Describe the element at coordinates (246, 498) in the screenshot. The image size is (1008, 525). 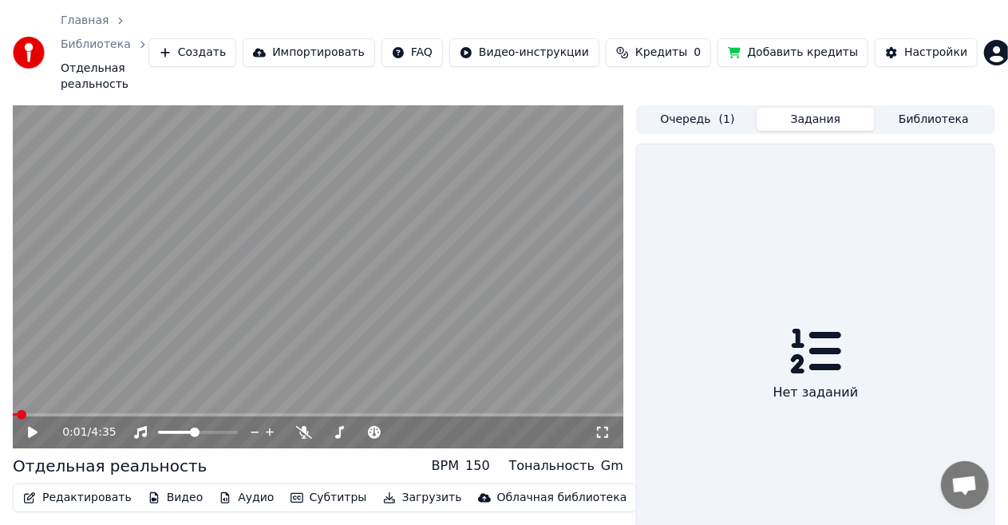
I see `button: Аудио` at that location.